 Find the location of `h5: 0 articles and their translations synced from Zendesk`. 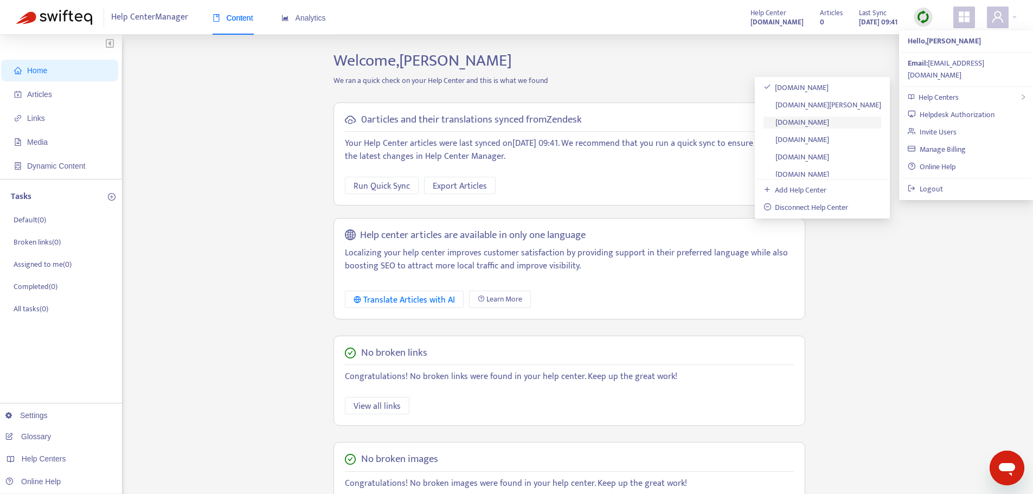

h5: 0 articles and their translations synced from Zendesk is located at coordinates (471, 120).